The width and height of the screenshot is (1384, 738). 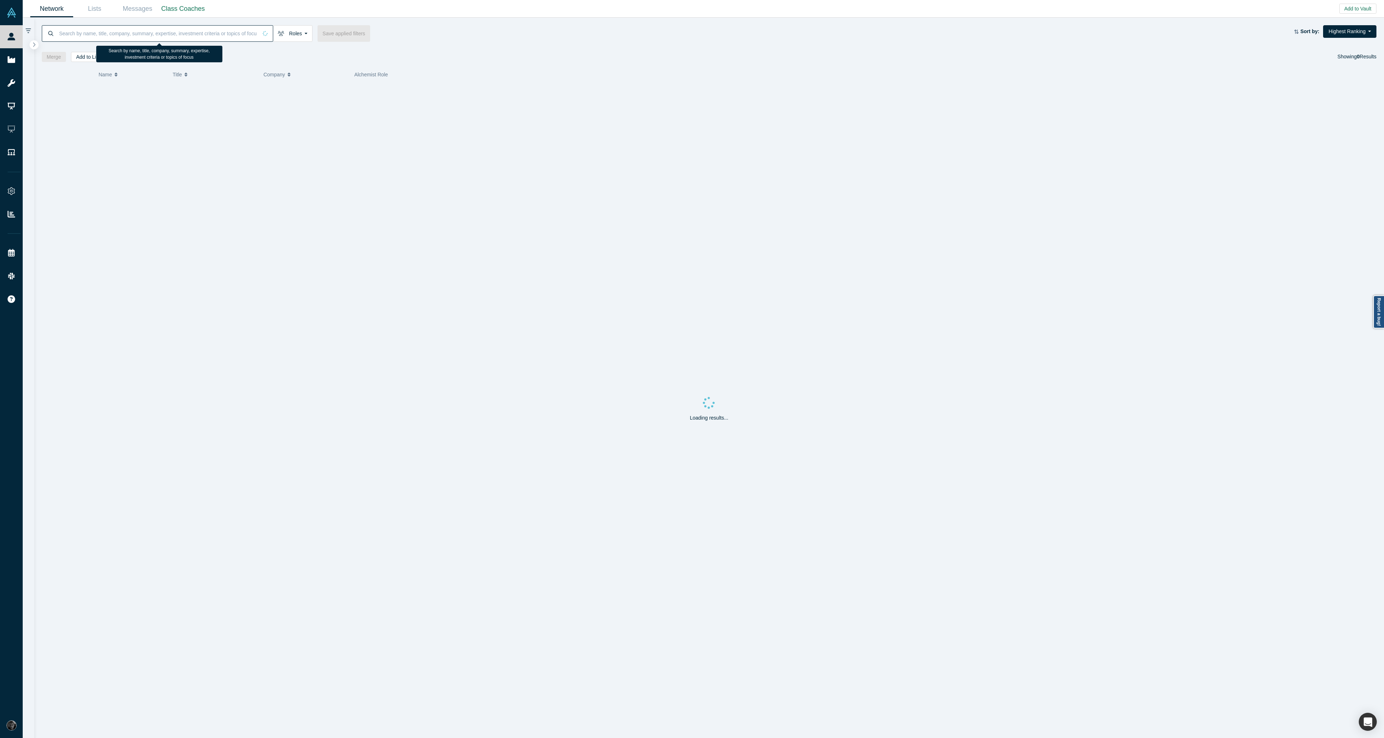 What do you see at coordinates (1357, 9) in the screenshot?
I see `button: Add to Vault` at bounding box center [1357, 9].